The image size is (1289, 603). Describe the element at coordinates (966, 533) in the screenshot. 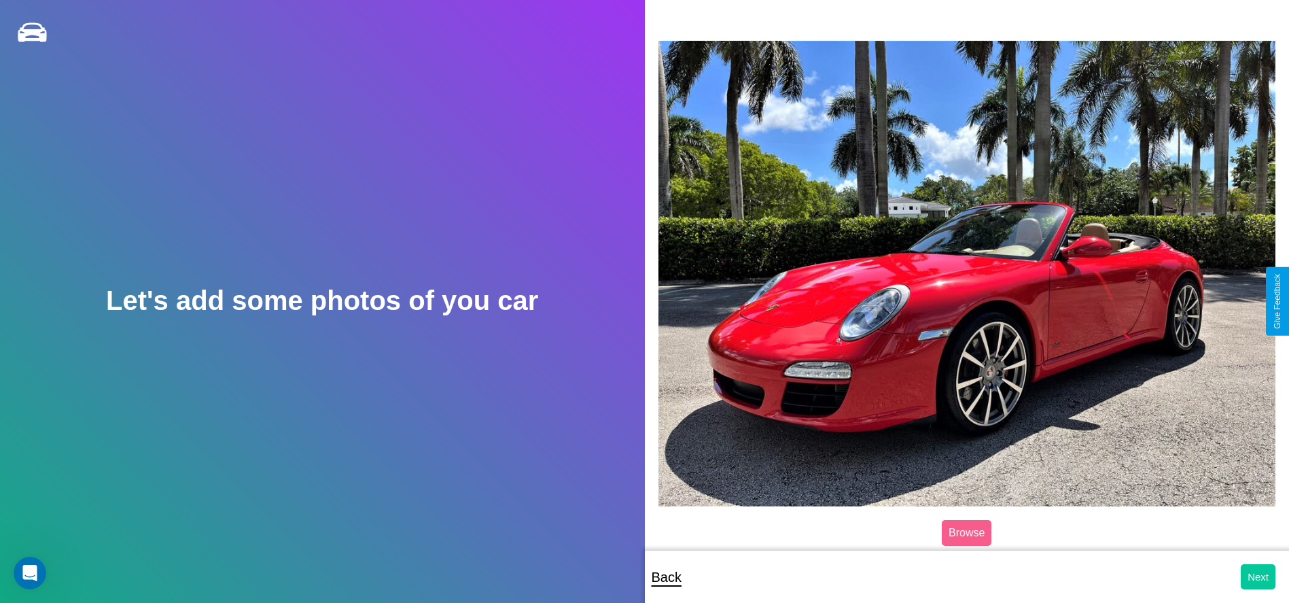

I see `label: Browse` at that location.